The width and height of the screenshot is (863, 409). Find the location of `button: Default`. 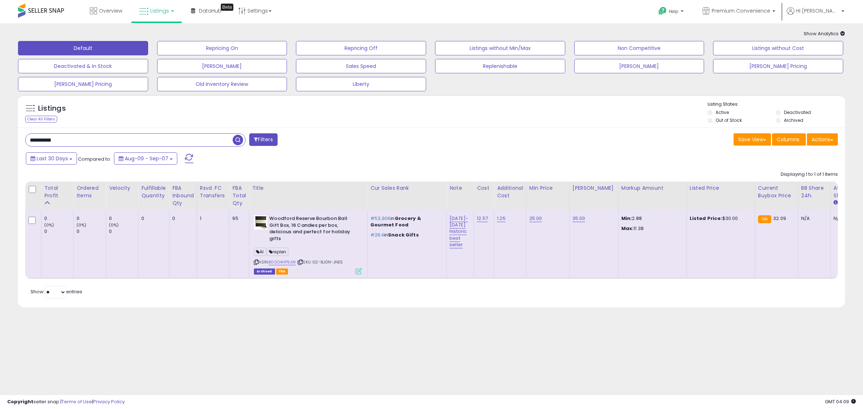

button: Default is located at coordinates (83, 48).